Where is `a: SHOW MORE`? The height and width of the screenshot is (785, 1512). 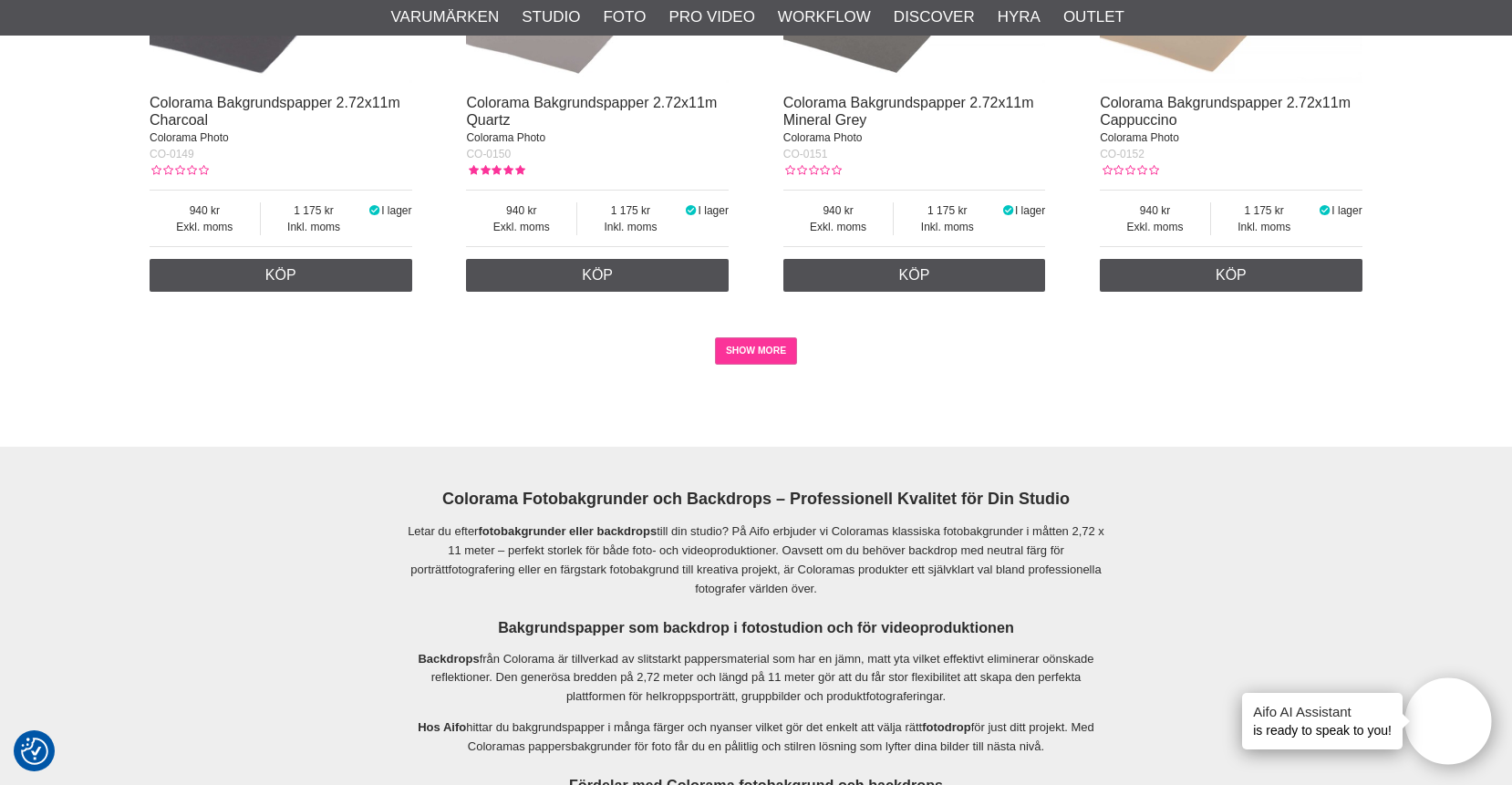 a: SHOW MORE is located at coordinates (756, 351).